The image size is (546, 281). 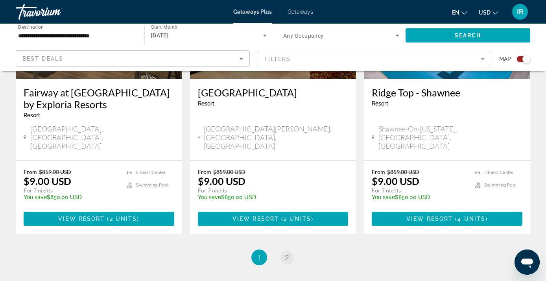 I want to click on button: View Resort(4 units), so click(x=446, y=219).